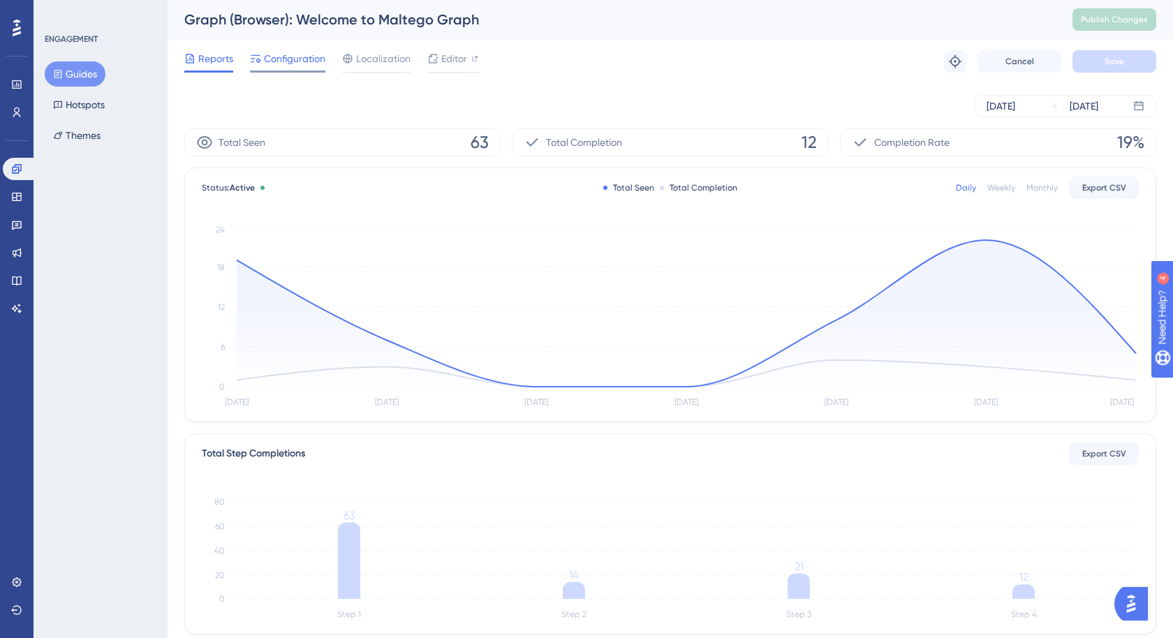 This screenshot has width=1173, height=638. What do you see at coordinates (1115, 20) in the screenshot?
I see `span: Publish Changes` at bounding box center [1115, 20].